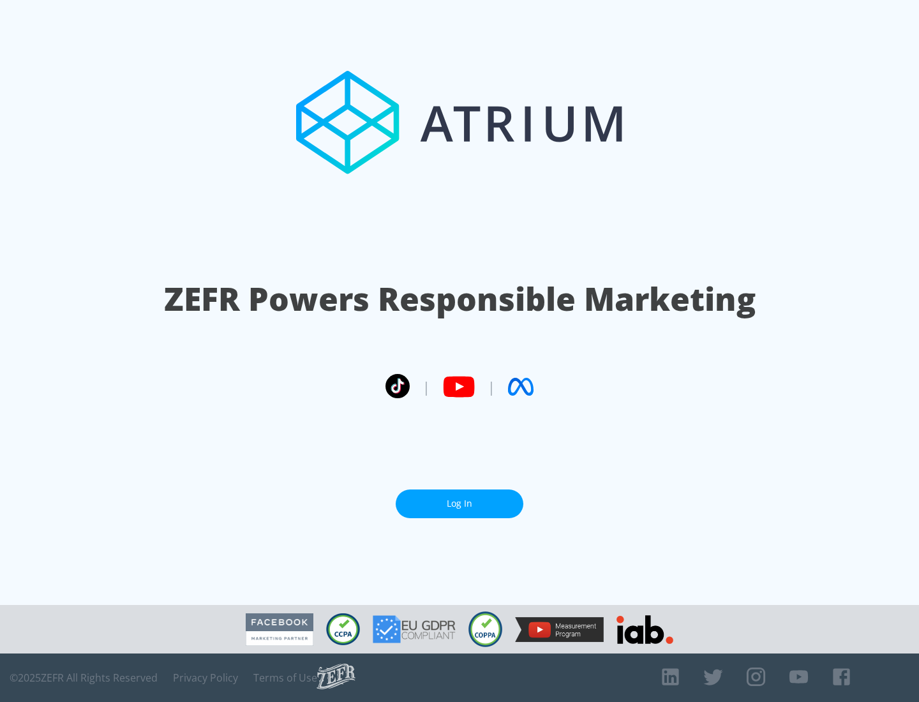 This screenshot has height=702, width=919. Describe the element at coordinates (485, 629) in the screenshot. I see `img: COPPA Compliant` at that location.